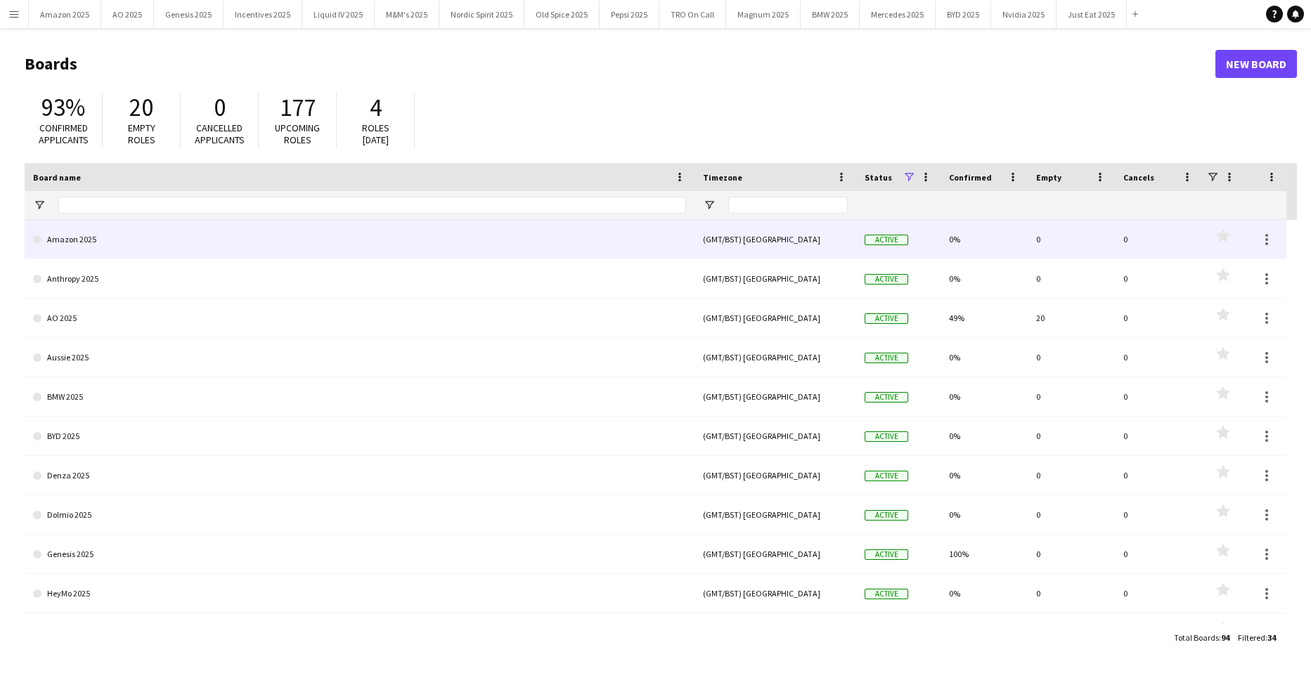  Describe the element at coordinates (297, 134) in the screenshot. I see `span: Upcoming roles` at that location.